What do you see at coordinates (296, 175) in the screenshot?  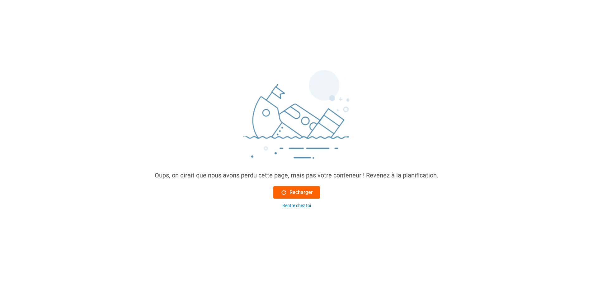 I see `div: Oups, on dirait que nous avons perdu cette page, mais pas votre conteneur ! Revenez à la planific...` at bounding box center [296, 175].